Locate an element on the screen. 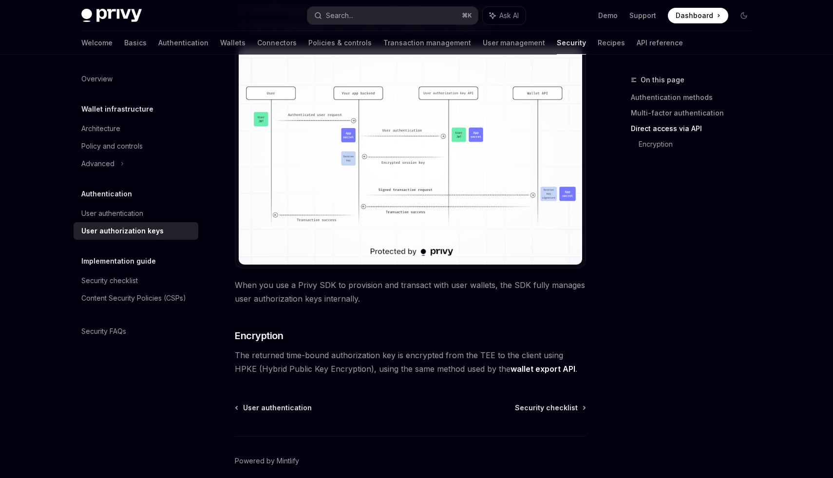  div: Security FAQs is located at coordinates (104, 331).